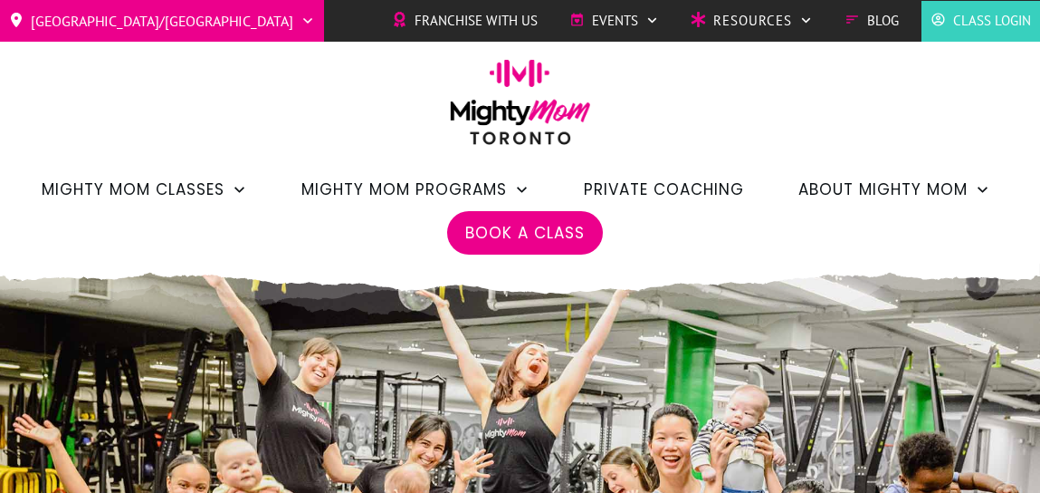  Describe the element at coordinates (144, 189) in the screenshot. I see `a: Mighty Mom Classes` at that location.